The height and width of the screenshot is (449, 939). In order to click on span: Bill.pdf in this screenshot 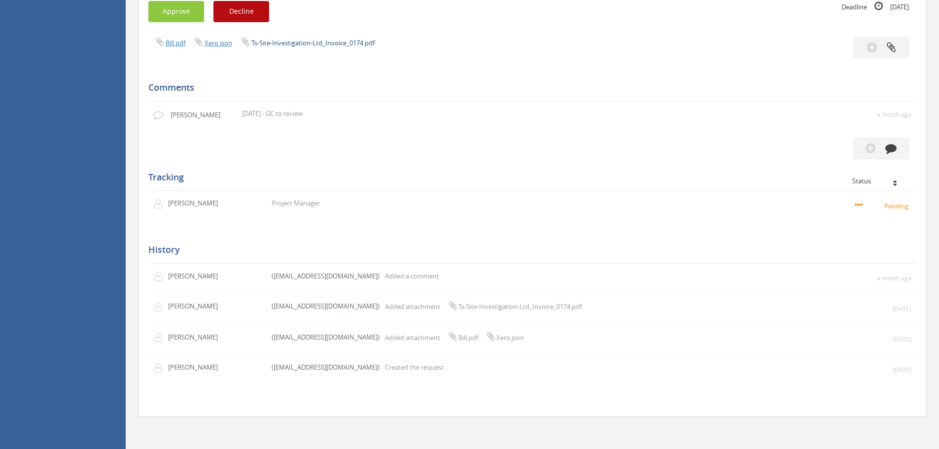, I will do `click(468, 338)`.